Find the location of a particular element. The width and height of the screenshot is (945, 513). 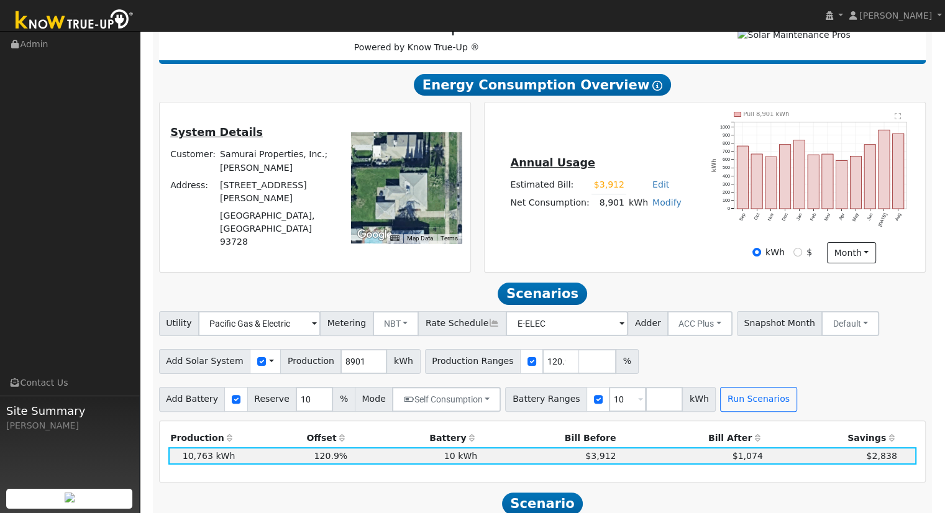

span: Production is located at coordinates (311, 362).